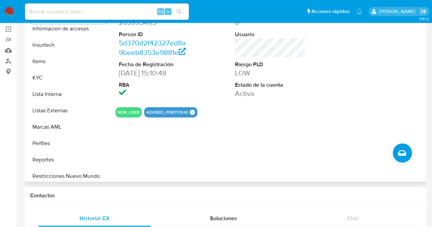 This screenshot has height=227, width=432. I want to click on span: Historial CX, so click(94, 218).